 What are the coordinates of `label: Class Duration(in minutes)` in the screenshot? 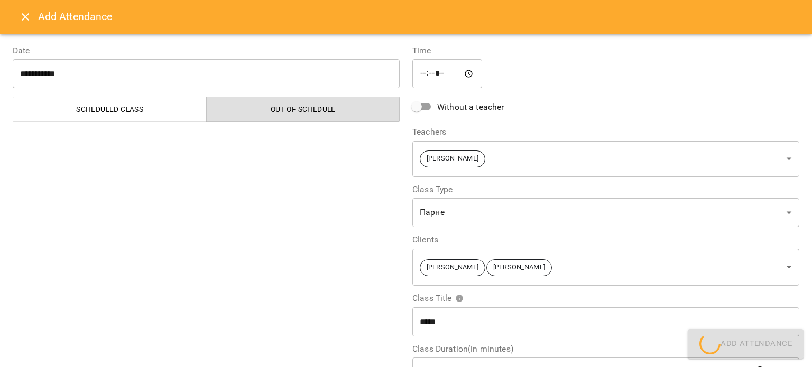 It's located at (606, 349).